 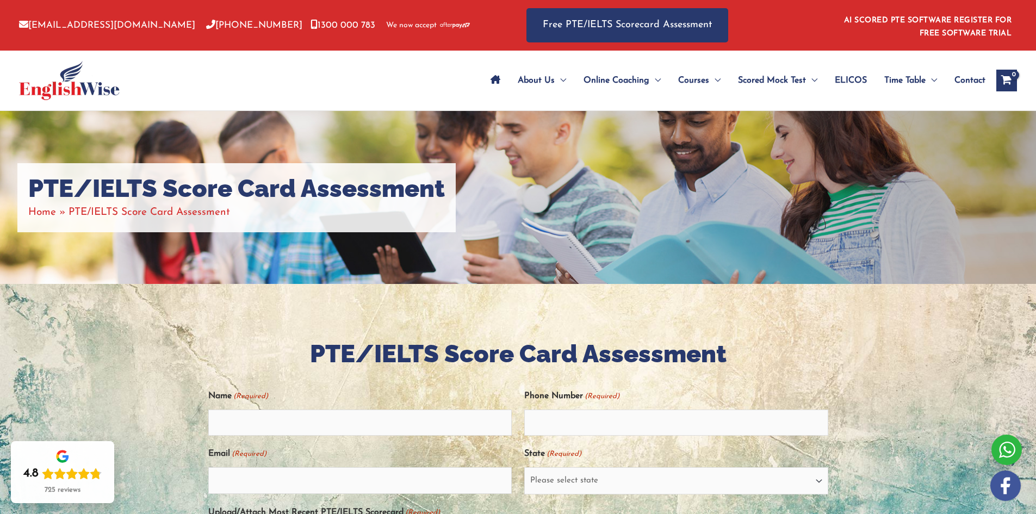 What do you see at coordinates (1005, 485) in the screenshot?
I see `img: white-facebook.png` at bounding box center [1005, 485].